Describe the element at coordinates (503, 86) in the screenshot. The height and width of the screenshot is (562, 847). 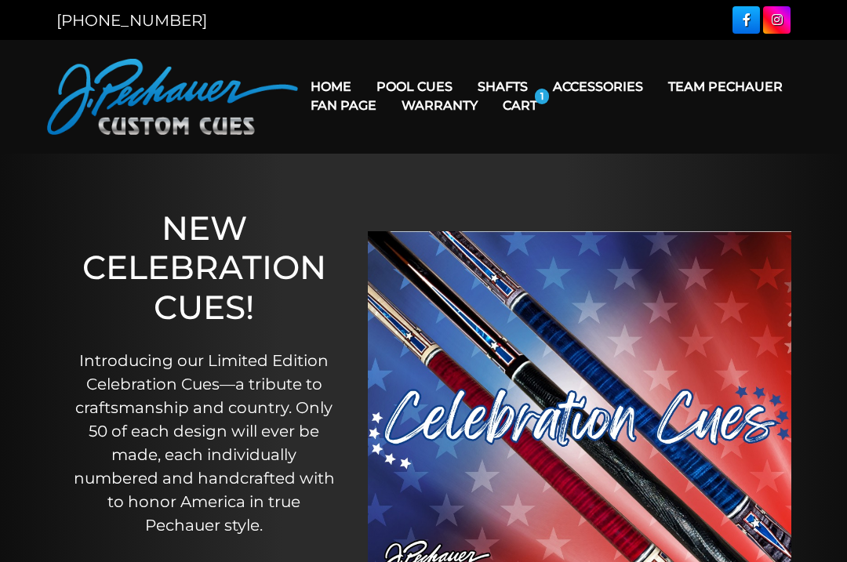
I see `a: Shafts` at that location.